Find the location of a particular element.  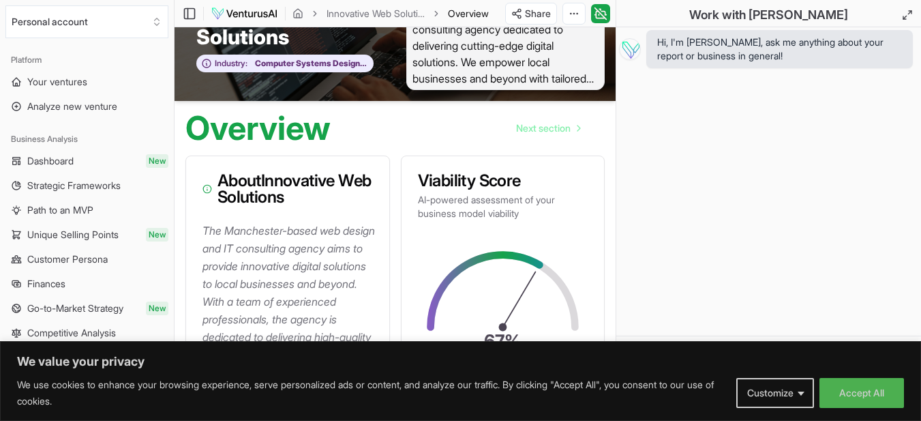

a: Competitive Analysis is located at coordinates (87, 333).